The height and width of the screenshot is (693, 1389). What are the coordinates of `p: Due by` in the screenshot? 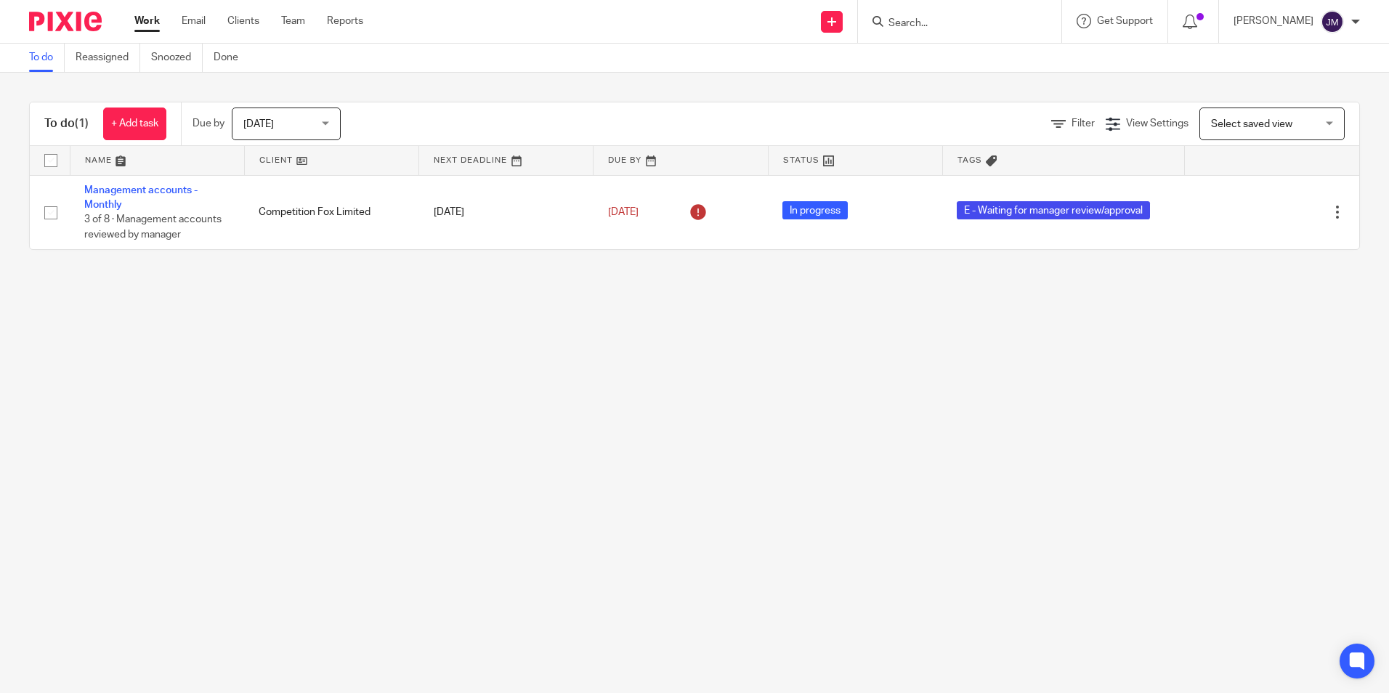 It's located at (208, 123).